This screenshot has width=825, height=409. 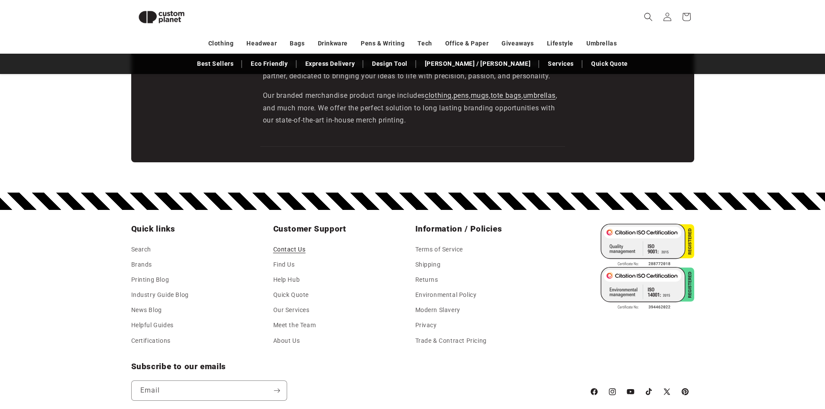 What do you see at coordinates (428, 265) in the screenshot?
I see `a: Shipping` at bounding box center [428, 265].